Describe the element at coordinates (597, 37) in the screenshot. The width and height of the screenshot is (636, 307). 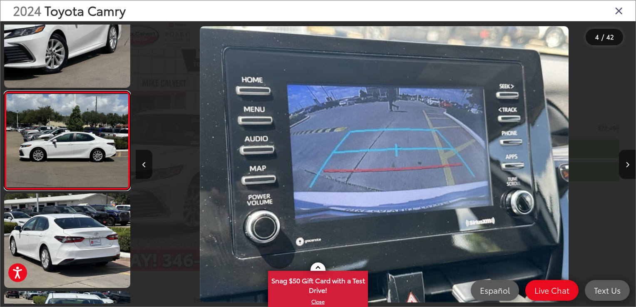
I see `span: 4` at that location.